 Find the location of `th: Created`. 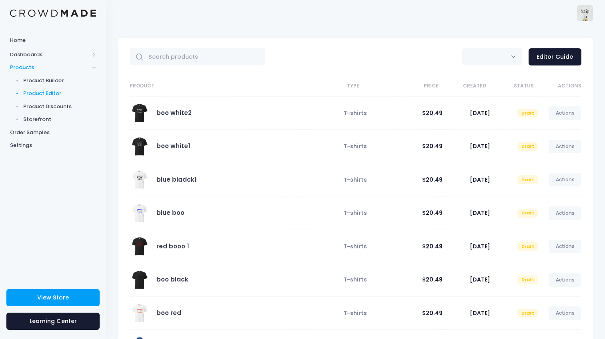

th: Created is located at coordinates (466, 86).